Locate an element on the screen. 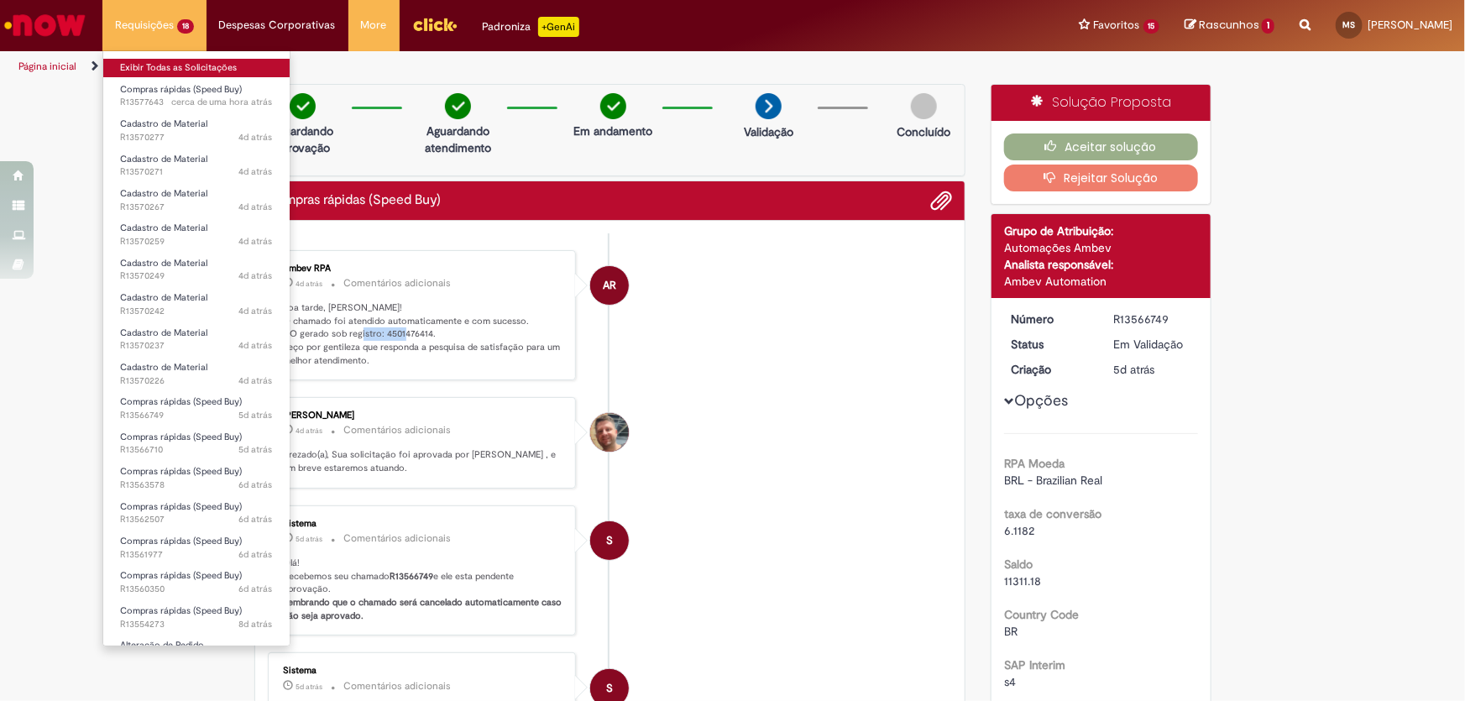 This screenshot has height=701, width=1465. a: Rascunhos is located at coordinates (1229, 25).